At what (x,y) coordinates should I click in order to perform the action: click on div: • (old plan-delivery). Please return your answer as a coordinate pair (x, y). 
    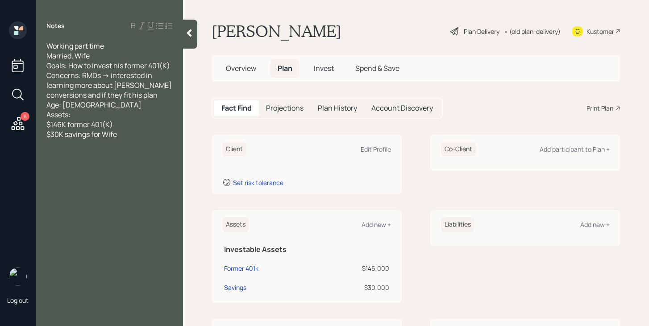
    Looking at the image, I should click on (532, 31).